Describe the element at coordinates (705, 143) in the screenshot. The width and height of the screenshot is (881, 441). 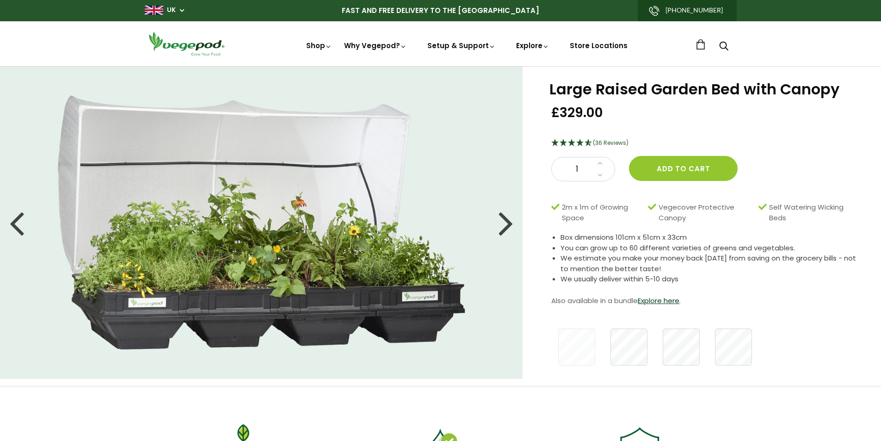
I see `div: 4.67 Stars - 36 Reviews` at that location.